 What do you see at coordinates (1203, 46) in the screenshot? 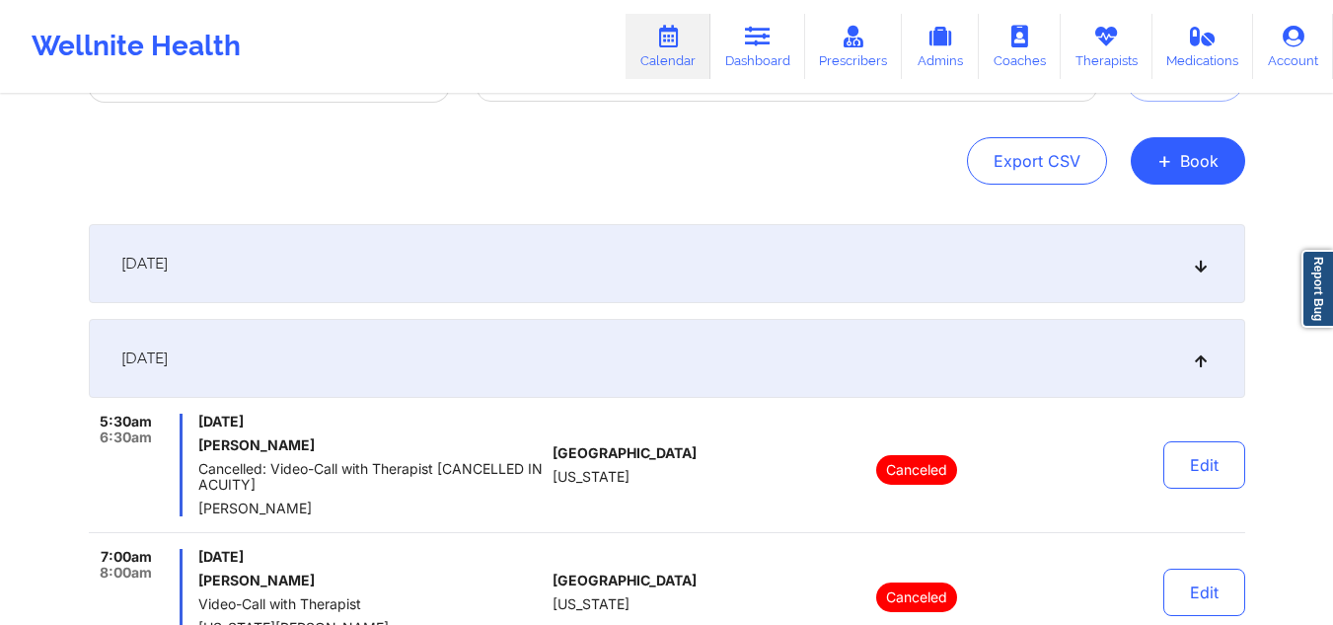
I see `a: Medications` at bounding box center [1203, 46].